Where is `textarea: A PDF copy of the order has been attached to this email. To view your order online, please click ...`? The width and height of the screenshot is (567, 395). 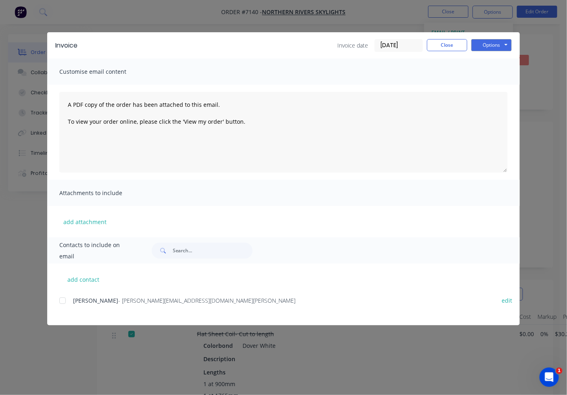
textarea: A PDF copy of the order has been attached to this email. To view your order online, please click ... is located at coordinates (283, 132).